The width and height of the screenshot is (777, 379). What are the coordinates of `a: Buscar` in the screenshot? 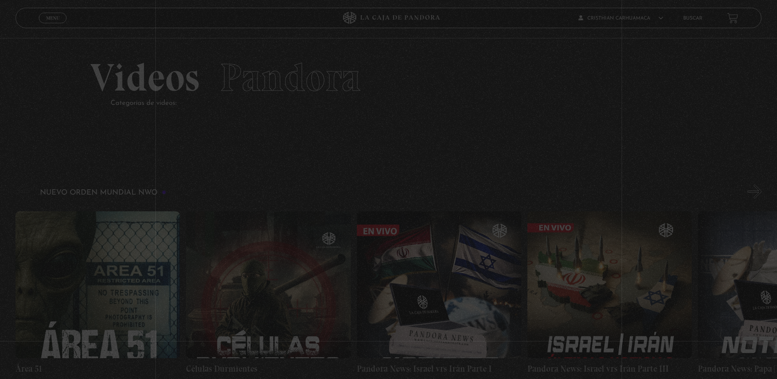 It's located at (693, 18).